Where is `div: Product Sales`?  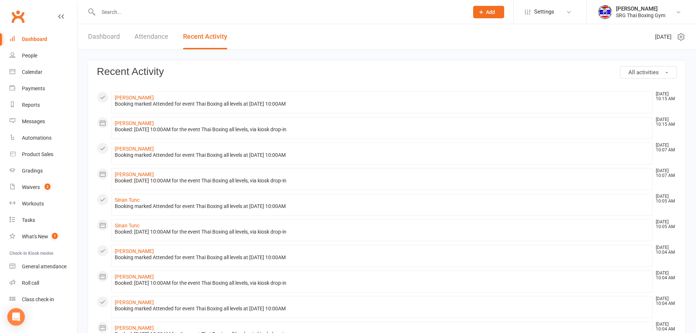 div: Product Sales is located at coordinates (38, 154).